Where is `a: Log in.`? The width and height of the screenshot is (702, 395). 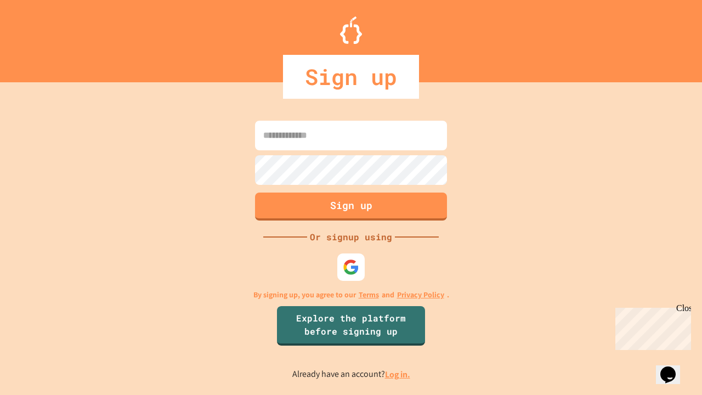 a: Log in. is located at coordinates (397, 374).